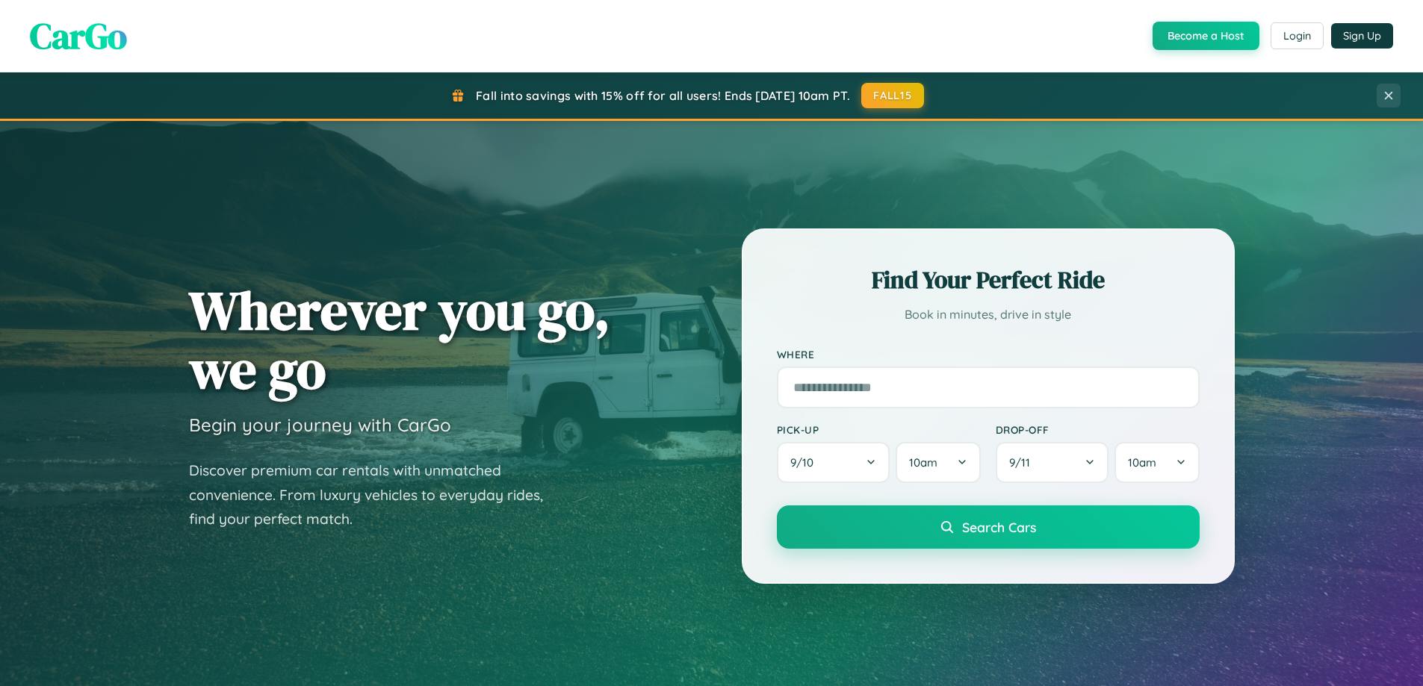 The image size is (1423, 686). What do you see at coordinates (833, 462) in the screenshot?
I see `button: 9/10` at bounding box center [833, 462].